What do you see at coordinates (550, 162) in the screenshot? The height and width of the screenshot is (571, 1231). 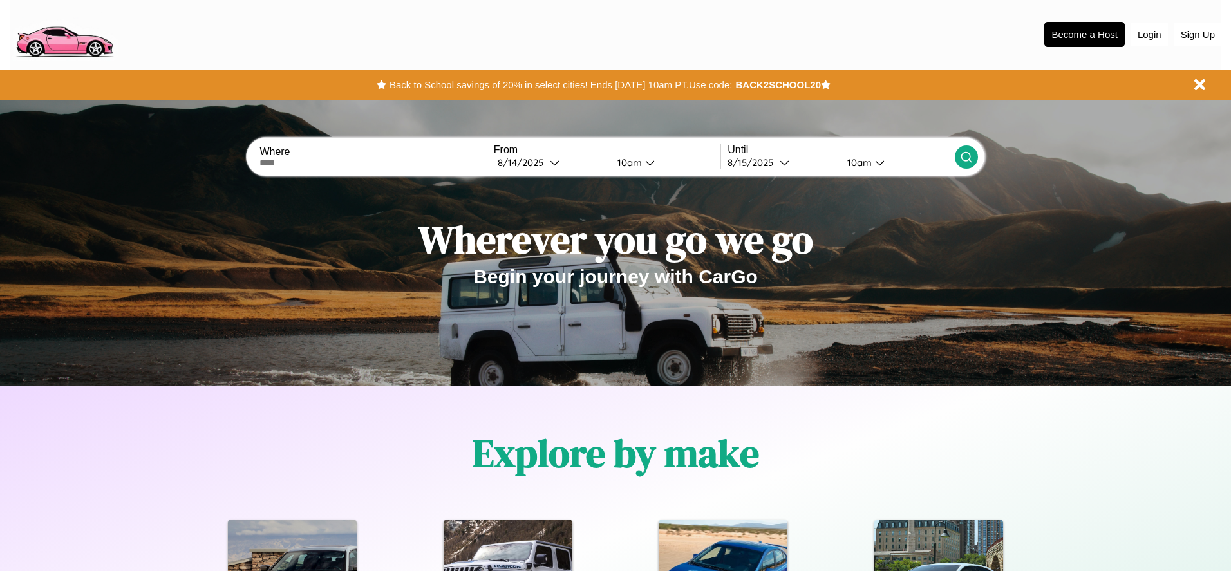 I see `button: 8/14/2025` at bounding box center [550, 162].